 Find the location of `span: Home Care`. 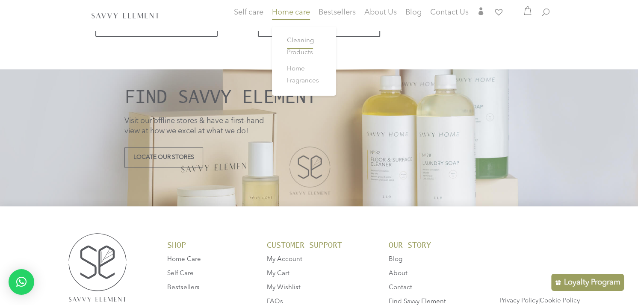

span: Home Care is located at coordinates (184, 260).